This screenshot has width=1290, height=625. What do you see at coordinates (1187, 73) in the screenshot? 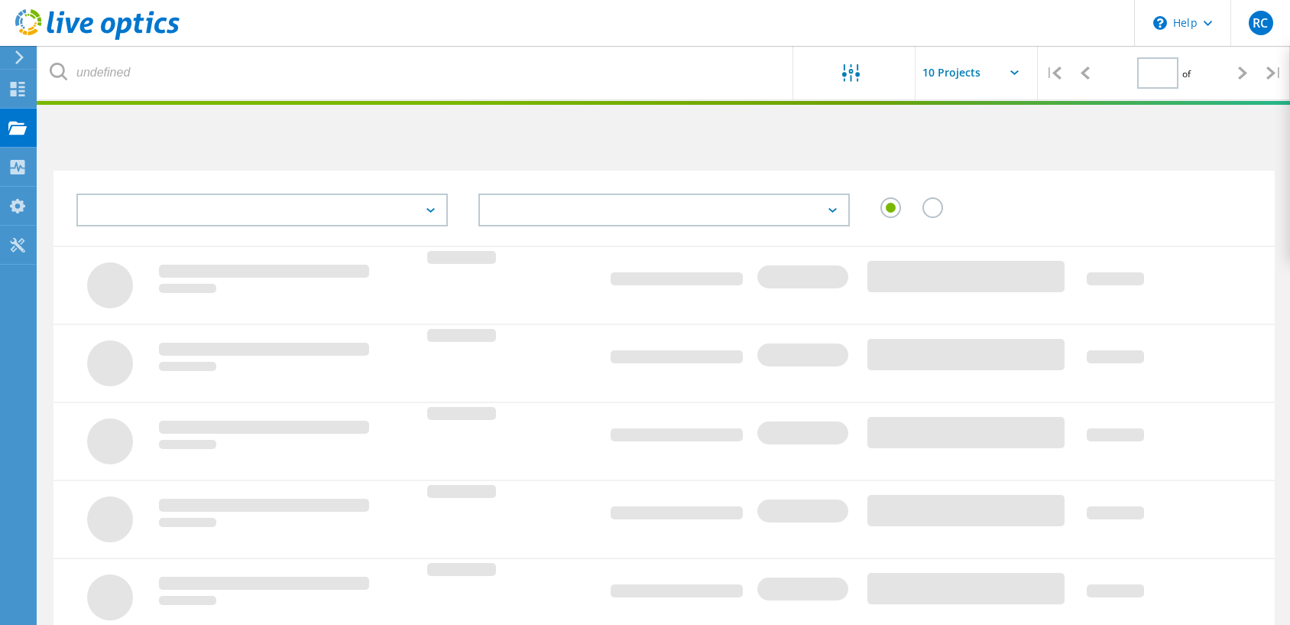
I see `span: of` at bounding box center [1187, 73].